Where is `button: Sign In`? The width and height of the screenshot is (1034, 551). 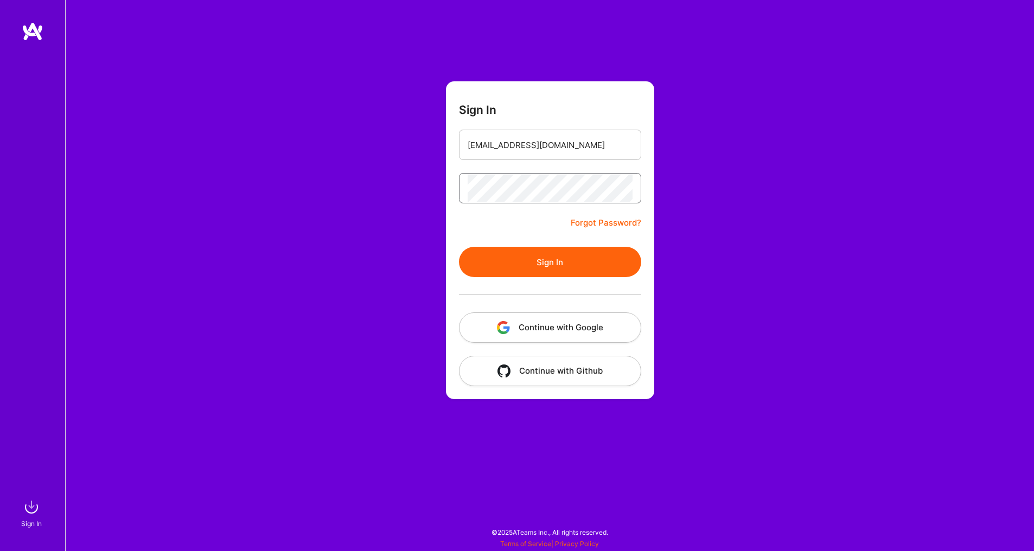 button: Sign In is located at coordinates (550, 262).